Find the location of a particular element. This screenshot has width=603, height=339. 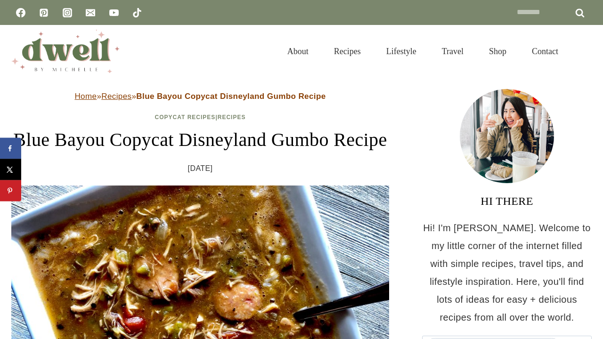

a: YouTube is located at coordinates (114, 13).